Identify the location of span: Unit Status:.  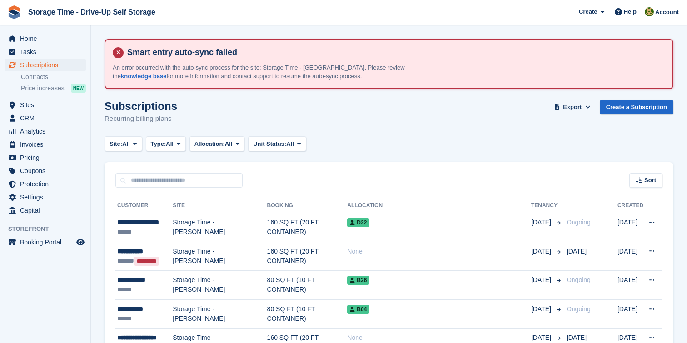
(269, 144).